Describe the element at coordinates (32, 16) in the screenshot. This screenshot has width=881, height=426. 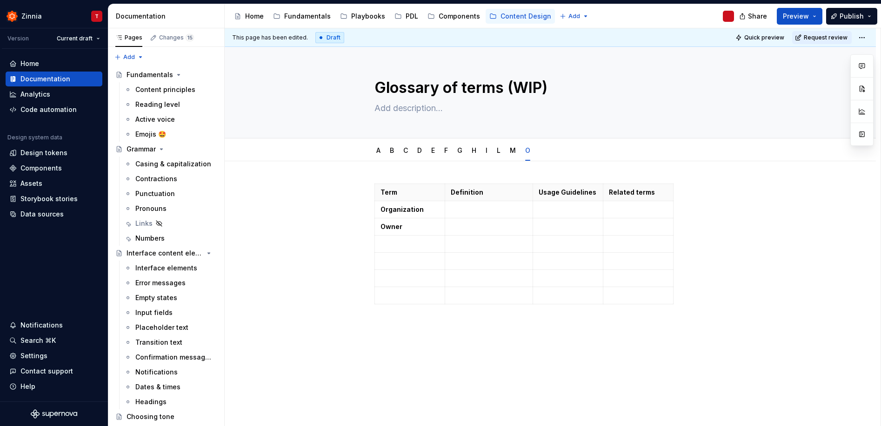
I see `div: Zinnia` at that location.